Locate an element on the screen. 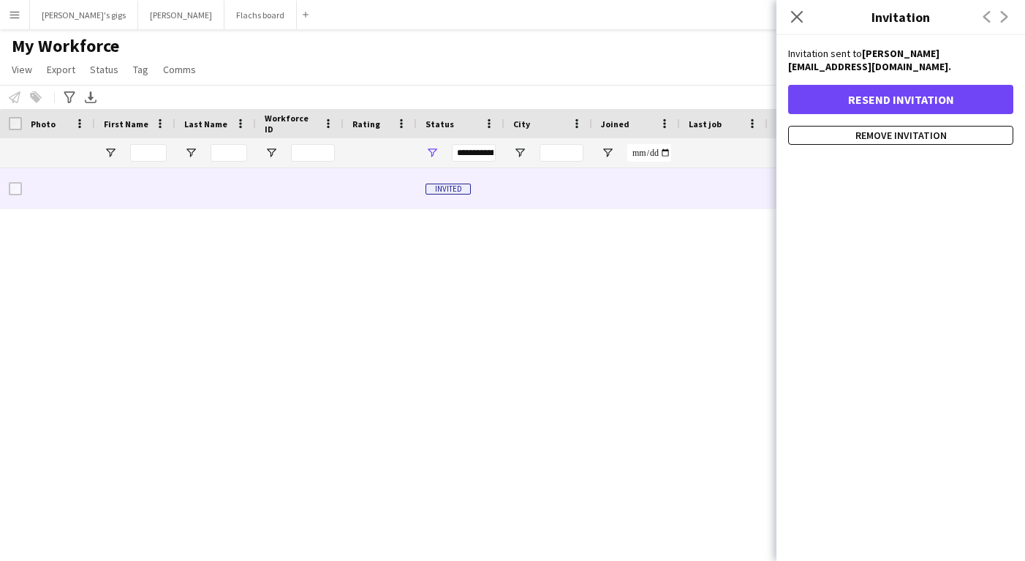 The width and height of the screenshot is (1025, 561). input: Row Selection is disabled for this row (unchecked) is located at coordinates (15, 189).